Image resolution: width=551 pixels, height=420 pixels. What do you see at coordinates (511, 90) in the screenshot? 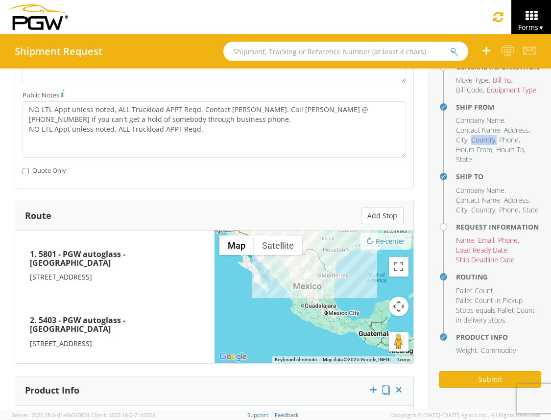
I see `span: Equipment Type` at bounding box center [511, 90].